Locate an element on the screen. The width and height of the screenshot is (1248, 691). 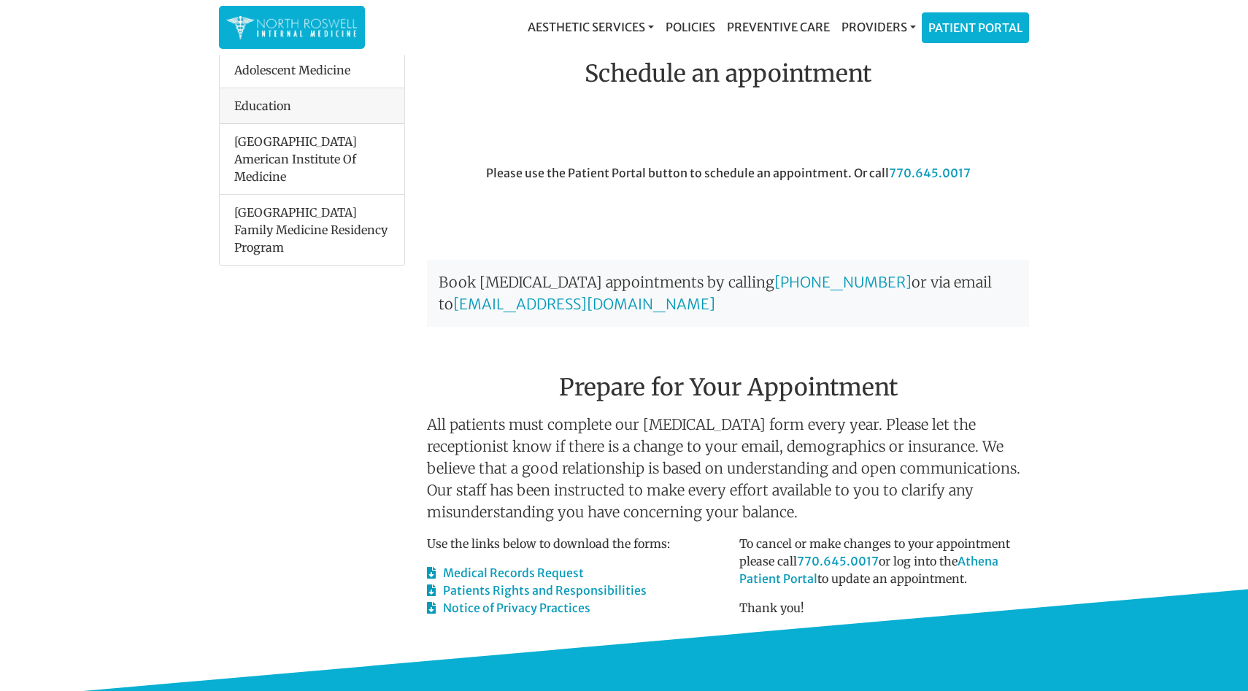
li: Adolescent Medicine is located at coordinates (312, 70).